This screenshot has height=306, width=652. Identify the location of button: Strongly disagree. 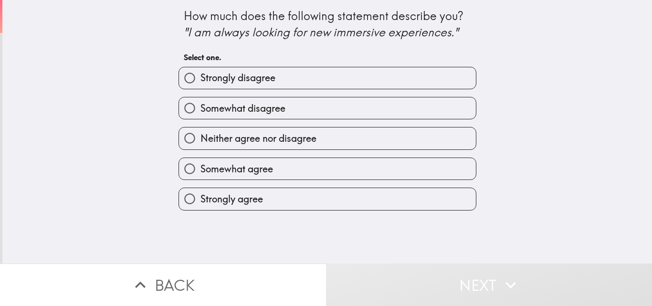
(327, 78).